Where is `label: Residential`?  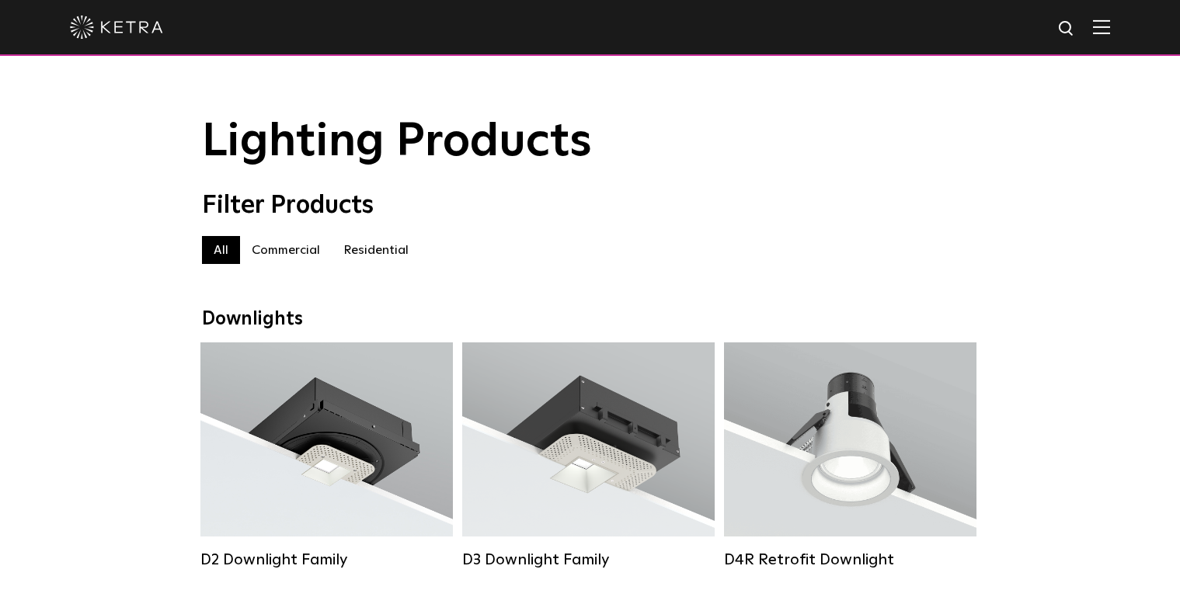 label: Residential is located at coordinates (376, 250).